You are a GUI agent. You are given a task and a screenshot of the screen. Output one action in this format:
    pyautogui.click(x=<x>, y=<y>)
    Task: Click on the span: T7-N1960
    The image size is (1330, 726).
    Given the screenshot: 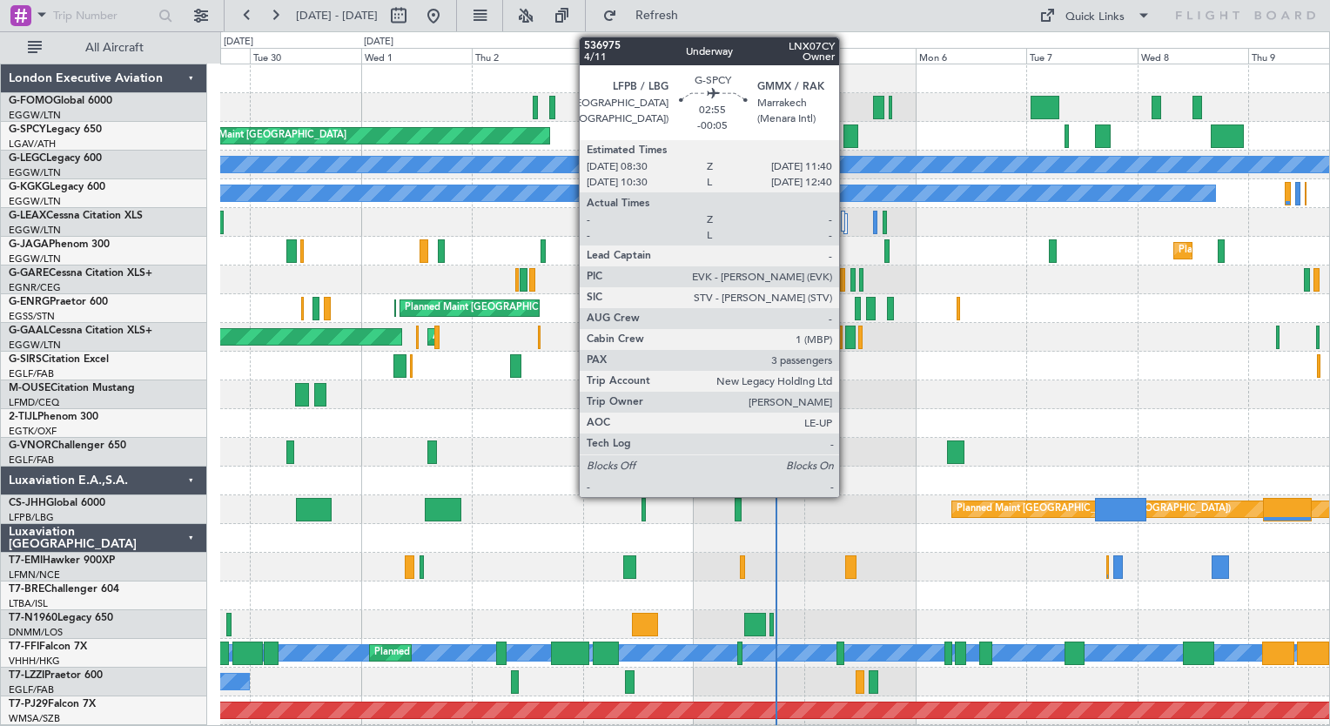 What is the action you would take?
    pyautogui.click(x=33, y=618)
    